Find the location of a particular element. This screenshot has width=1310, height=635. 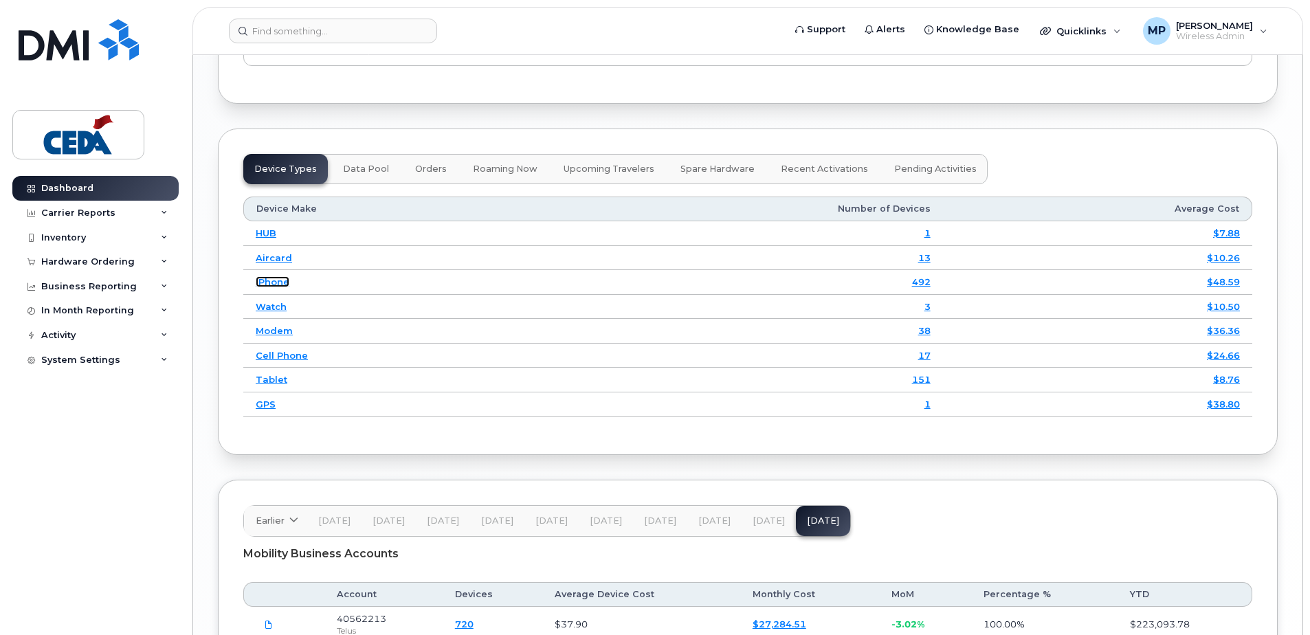

a: 720 is located at coordinates (464, 624).